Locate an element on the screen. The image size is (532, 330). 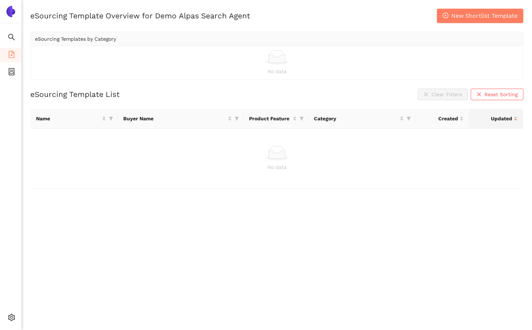
span: close is located at coordinates (479, 95).